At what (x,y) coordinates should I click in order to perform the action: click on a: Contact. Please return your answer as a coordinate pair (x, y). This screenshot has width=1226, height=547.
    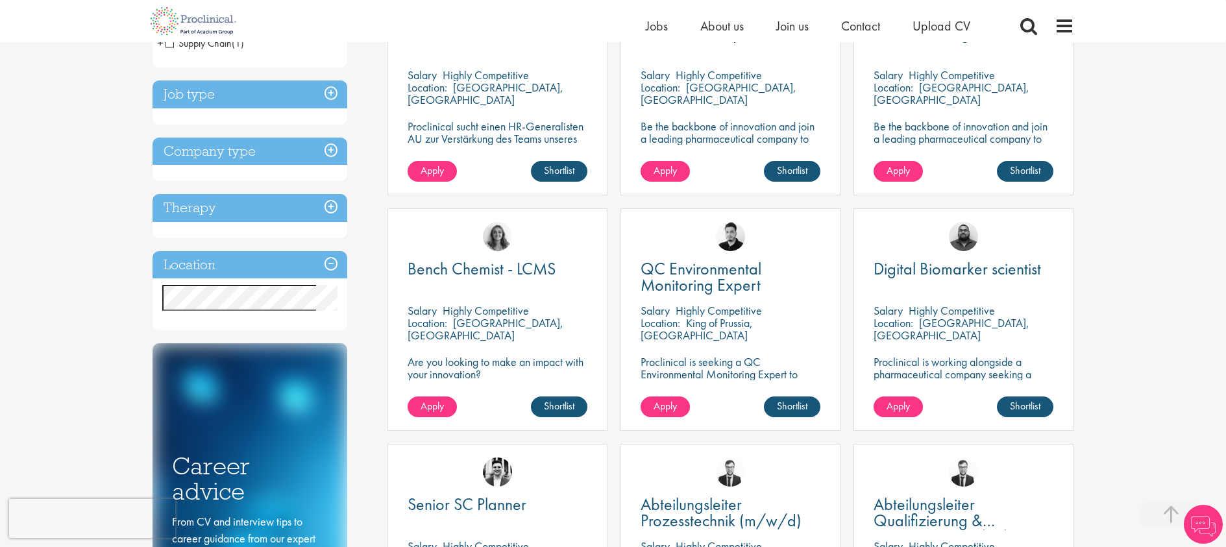
    Looking at the image, I should click on (861, 26).